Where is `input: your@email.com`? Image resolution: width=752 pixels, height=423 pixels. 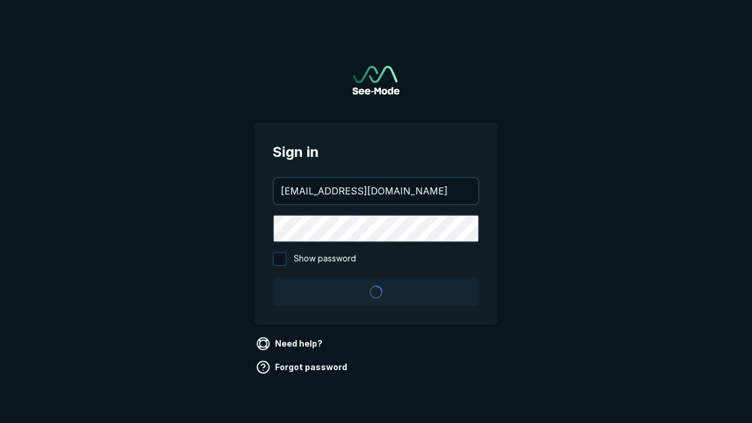
input: your@email.com is located at coordinates (376, 191).